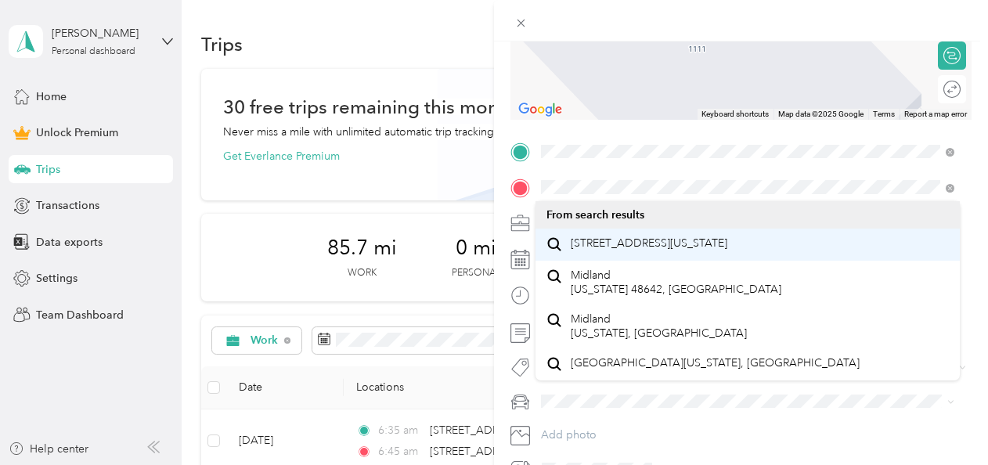 This screenshot has height=465, width=988. I want to click on img: Google, so click(540, 110).